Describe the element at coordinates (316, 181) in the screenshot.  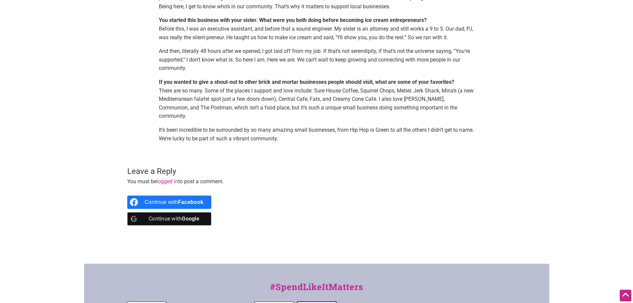
I see `p: You must be to post a comment.` at that location.